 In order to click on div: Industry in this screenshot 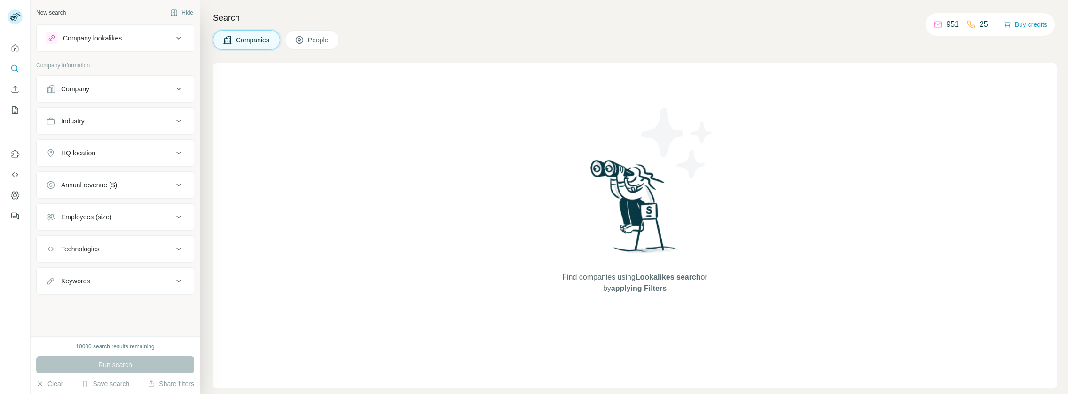, I will do `click(73, 121)`.